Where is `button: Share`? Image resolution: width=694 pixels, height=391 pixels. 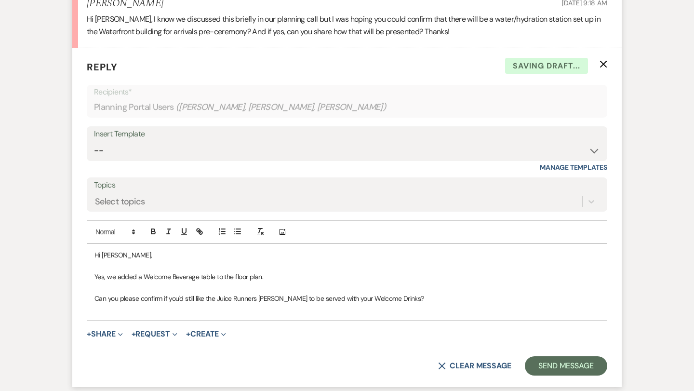
button: Share is located at coordinates (105, 334).